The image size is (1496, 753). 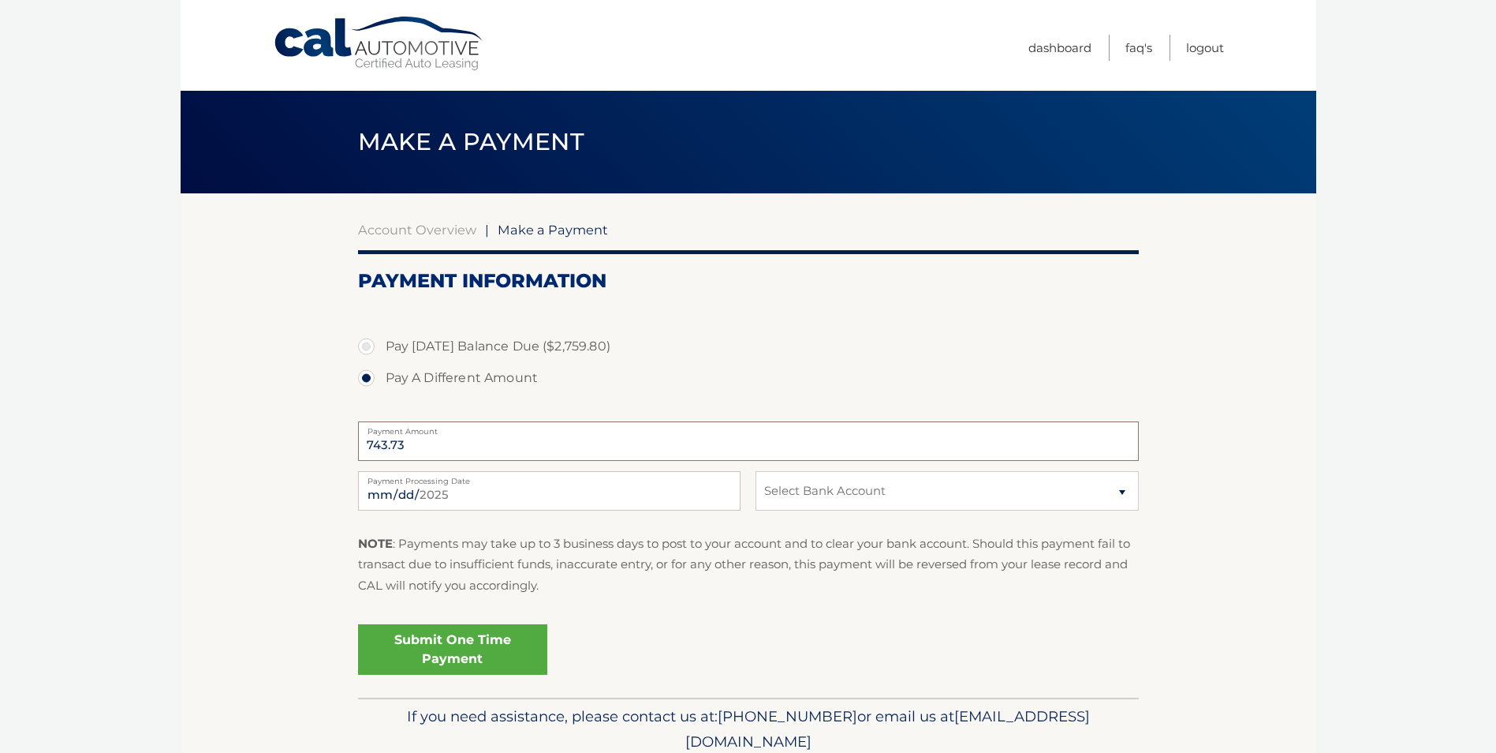 I want to click on input: Payment Date, so click(x=549, y=491).